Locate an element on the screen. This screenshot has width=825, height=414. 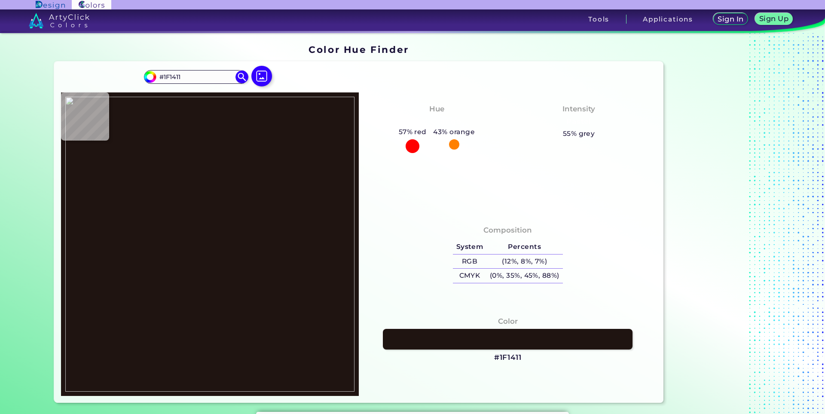
h3: Applications is located at coordinates (667, 19).